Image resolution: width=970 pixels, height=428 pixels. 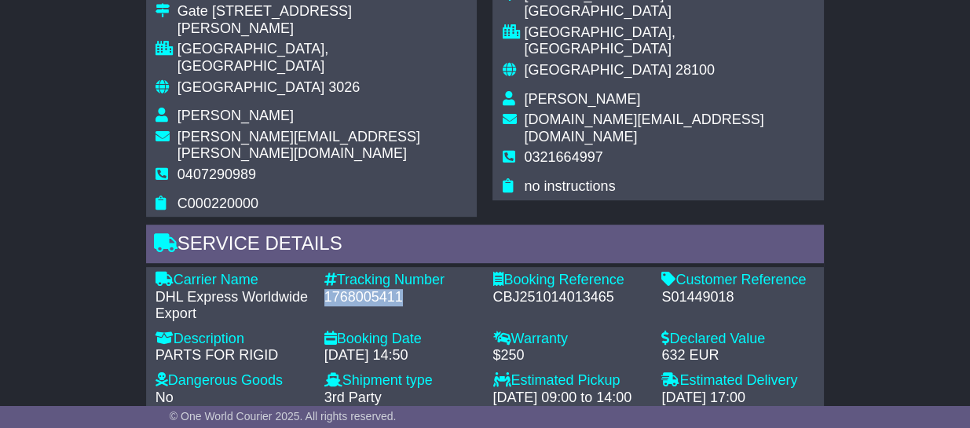 What do you see at coordinates (232, 339) in the screenshot?
I see `div: Description` at bounding box center [232, 339].